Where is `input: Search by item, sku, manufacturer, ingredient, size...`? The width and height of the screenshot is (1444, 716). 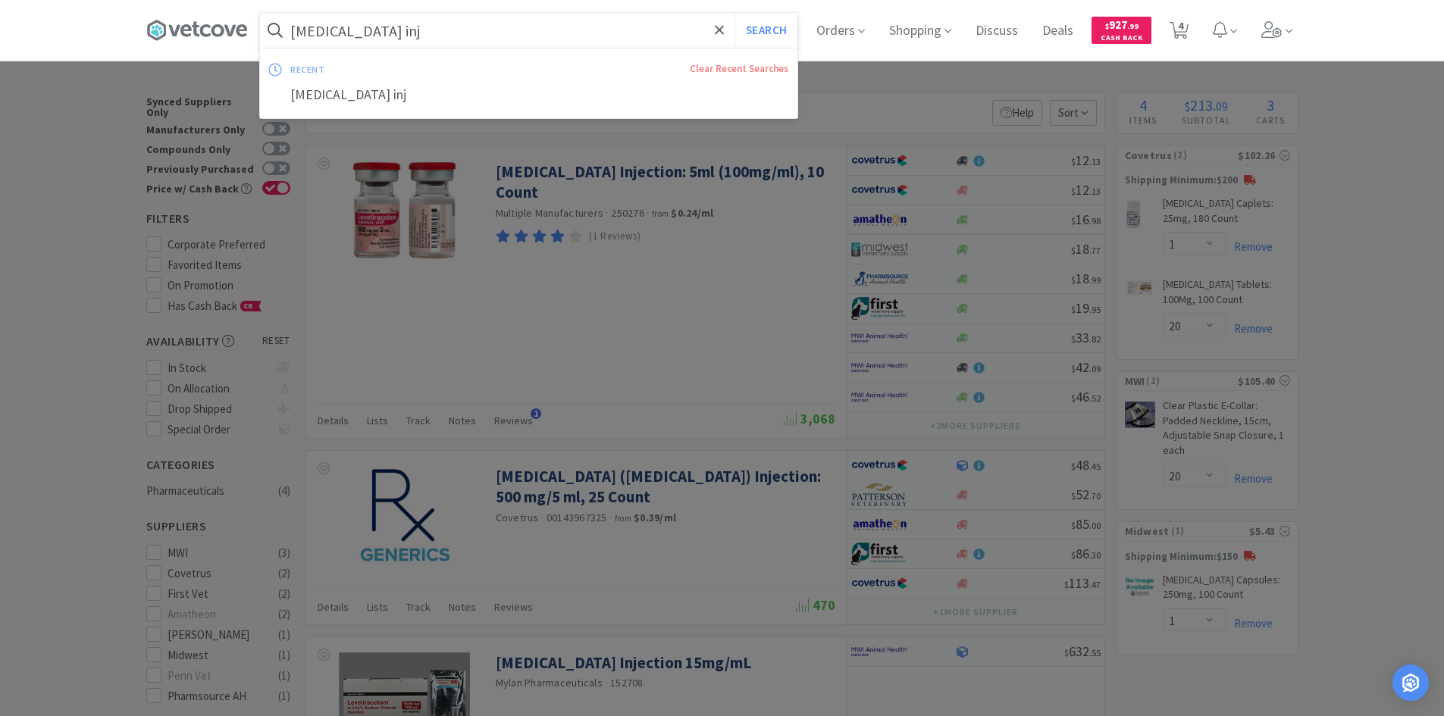
input: Search by item, sku, manufacturer, ingredient, size... is located at coordinates (528, 30).